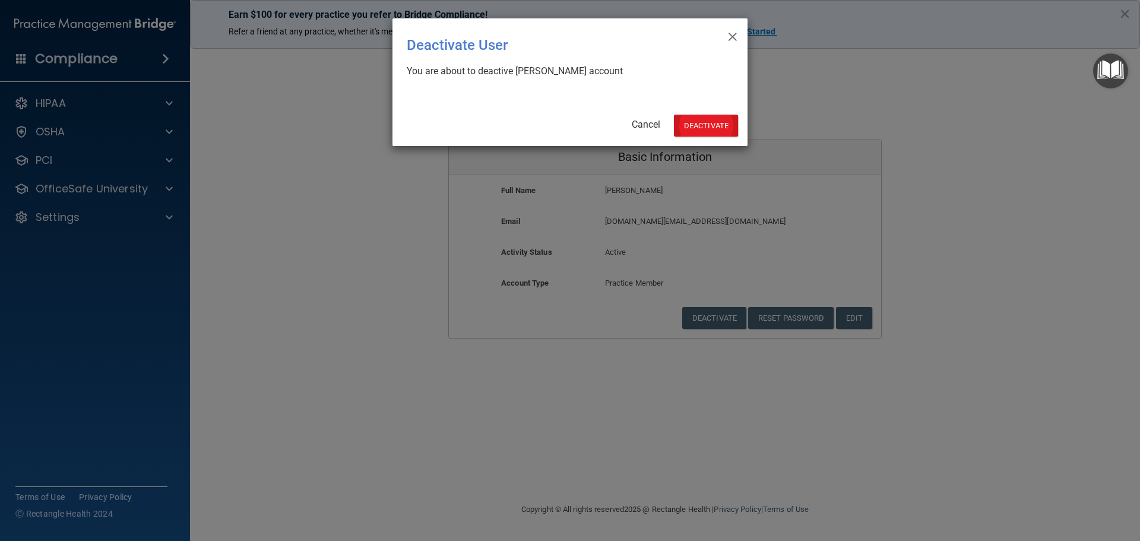 The width and height of the screenshot is (1140, 541). What do you see at coordinates (545, 45) in the screenshot?
I see `div: Deactivate User` at bounding box center [545, 45].